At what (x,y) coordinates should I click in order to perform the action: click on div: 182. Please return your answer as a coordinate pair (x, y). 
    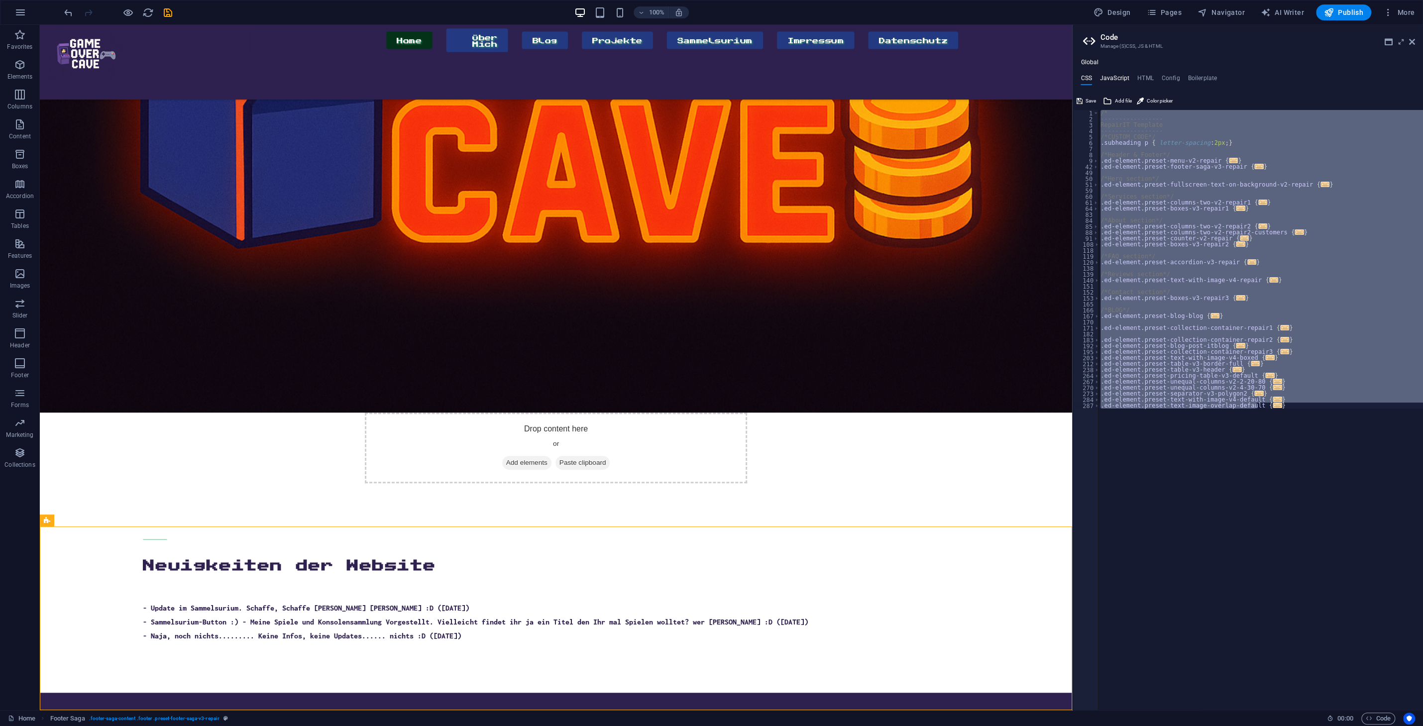
    Looking at the image, I should click on (1086, 334).